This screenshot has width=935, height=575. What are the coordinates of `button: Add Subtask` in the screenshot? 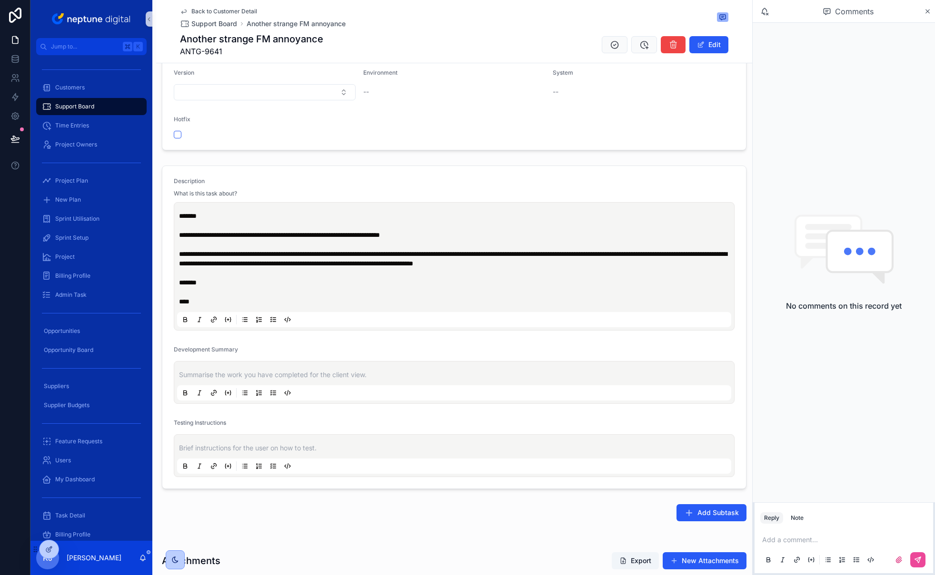 It's located at (711, 513).